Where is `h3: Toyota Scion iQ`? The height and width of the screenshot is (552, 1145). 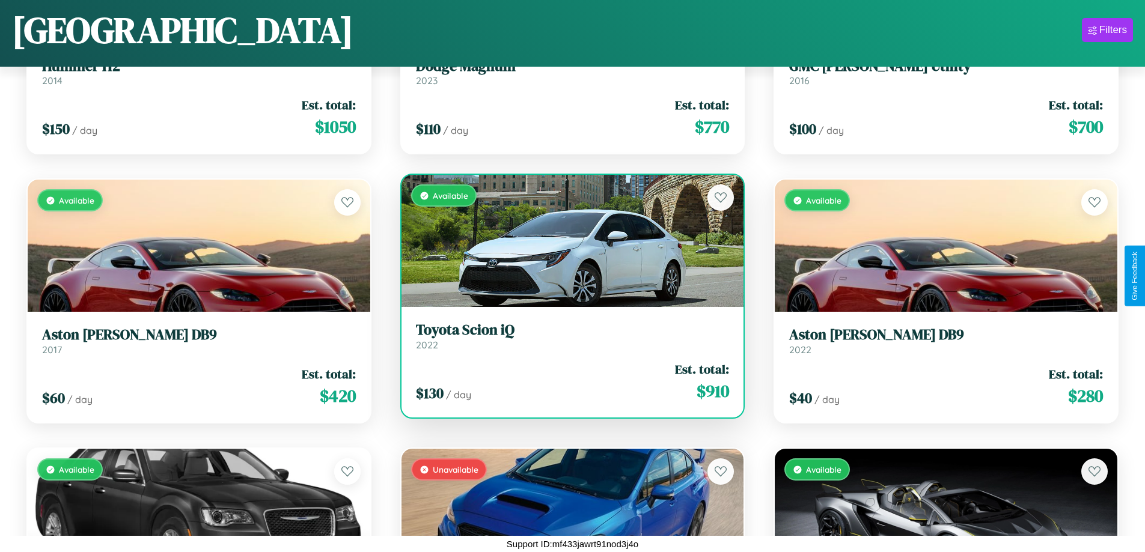
h3: Toyota Scion iQ is located at coordinates (573, 330).